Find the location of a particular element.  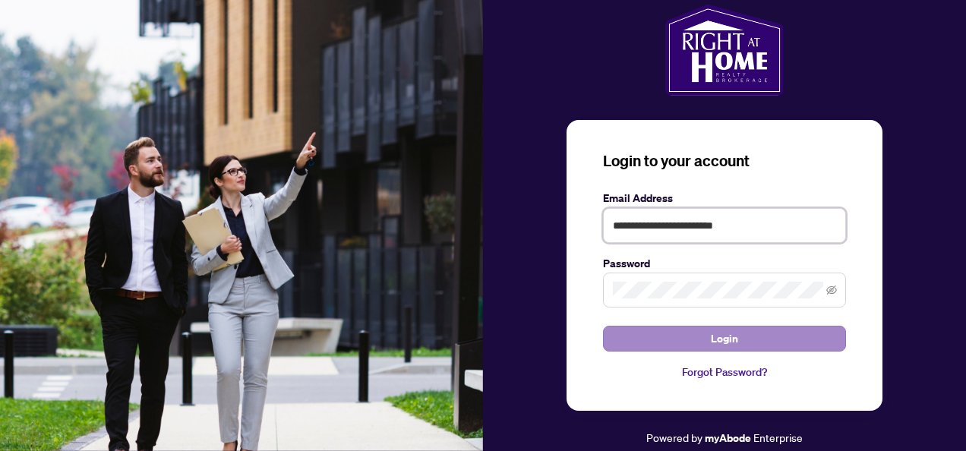

button: Login is located at coordinates (725, 339).